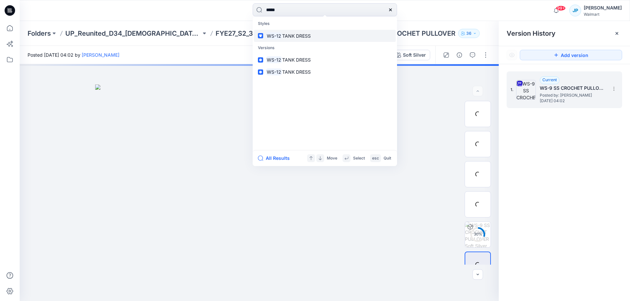  I want to click on img: WS-9 SS CROCHET PULLOVER Soft Silver, so click(477, 235).